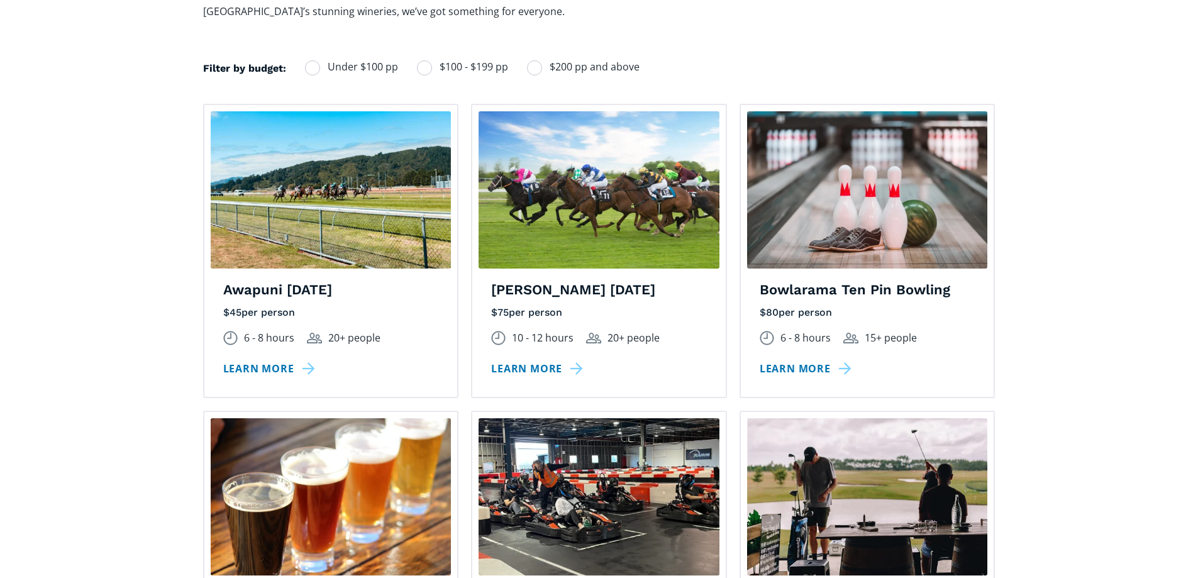 The height and width of the screenshot is (578, 1198). Describe the element at coordinates (543, 338) in the screenshot. I see `div: 10 - 12 hours` at that location.